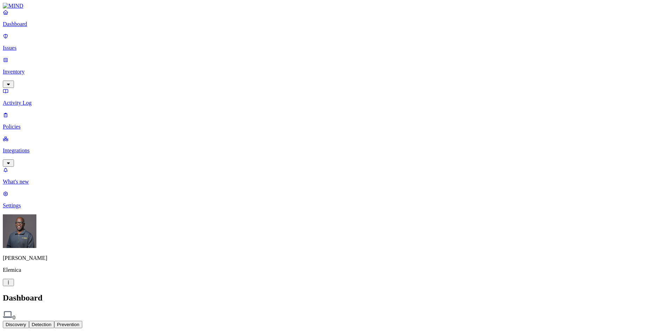 This screenshot has height=331, width=672. I want to click on a: What's new, so click(336, 176).